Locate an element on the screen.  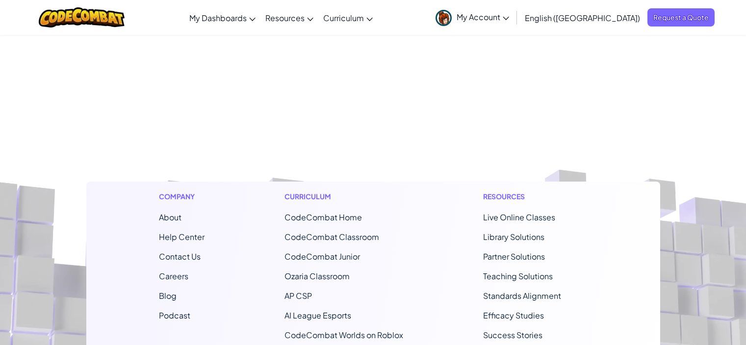
a: CodeCombat Classroom is located at coordinates (332, 237).